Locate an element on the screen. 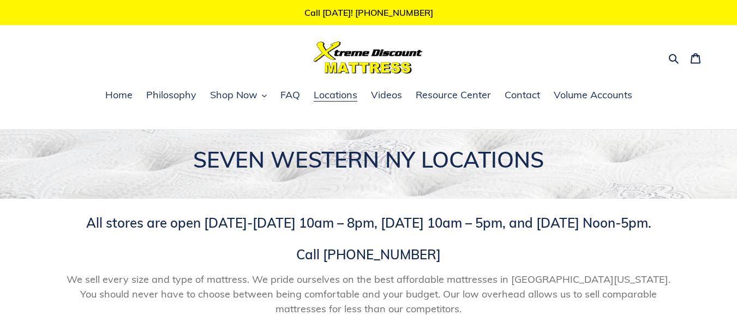 Image resolution: width=737 pixels, height=327 pixels. span: Volume Accounts is located at coordinates (593, 95).